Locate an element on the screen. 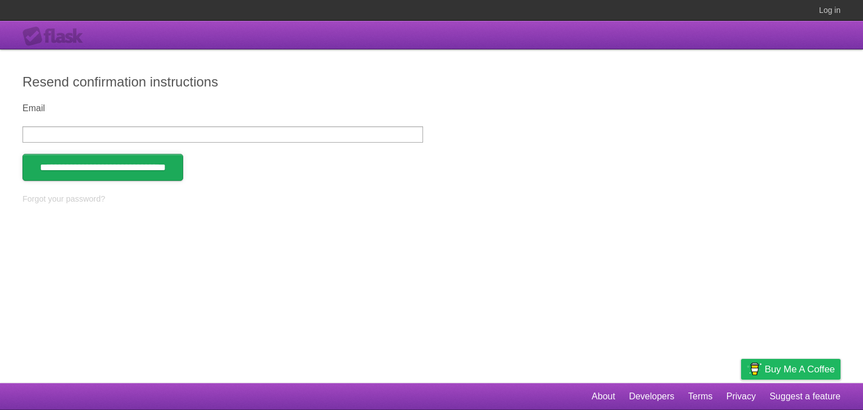 The width and height of the screenshot is (863, 410). a: Developers is located at coordinates (651, 397).